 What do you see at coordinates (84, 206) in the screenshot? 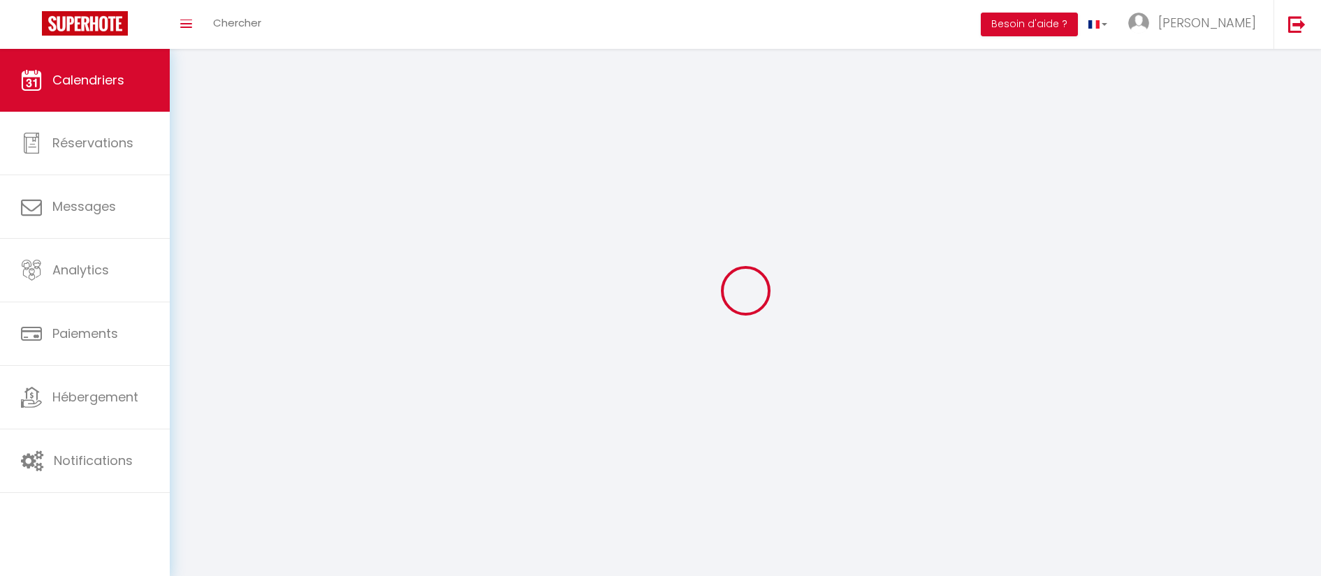
I see `span: Messages` at bounding box center [84, 206].